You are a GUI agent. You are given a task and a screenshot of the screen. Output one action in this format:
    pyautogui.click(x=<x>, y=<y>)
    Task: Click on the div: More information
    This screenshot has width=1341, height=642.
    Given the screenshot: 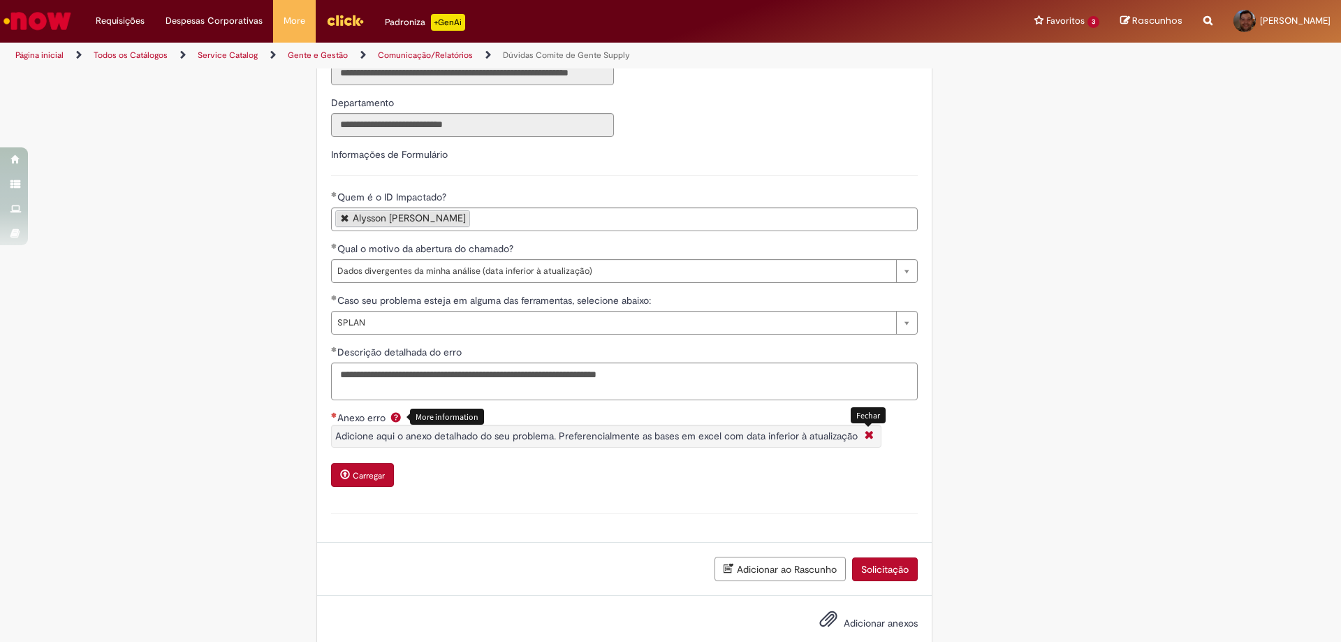 What is the action you would take?
    pyautogui.click(x=447, y=416)
    